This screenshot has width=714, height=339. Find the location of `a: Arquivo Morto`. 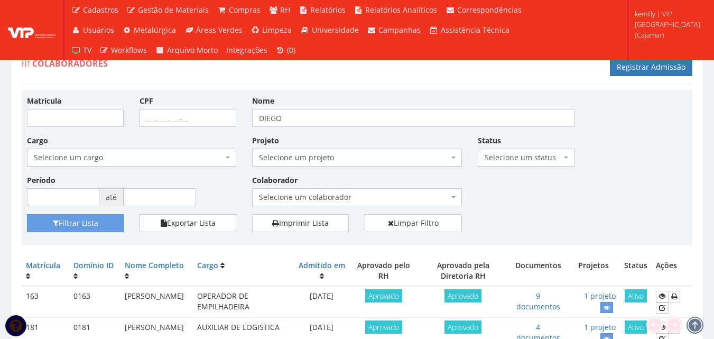

a: Arquivo Morto is located at coordinates (187, 50).